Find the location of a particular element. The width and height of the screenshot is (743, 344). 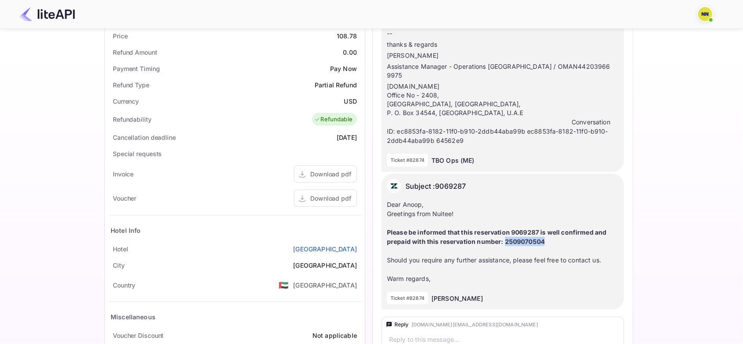

div: 0.00 is located at coordinates (350, 52).